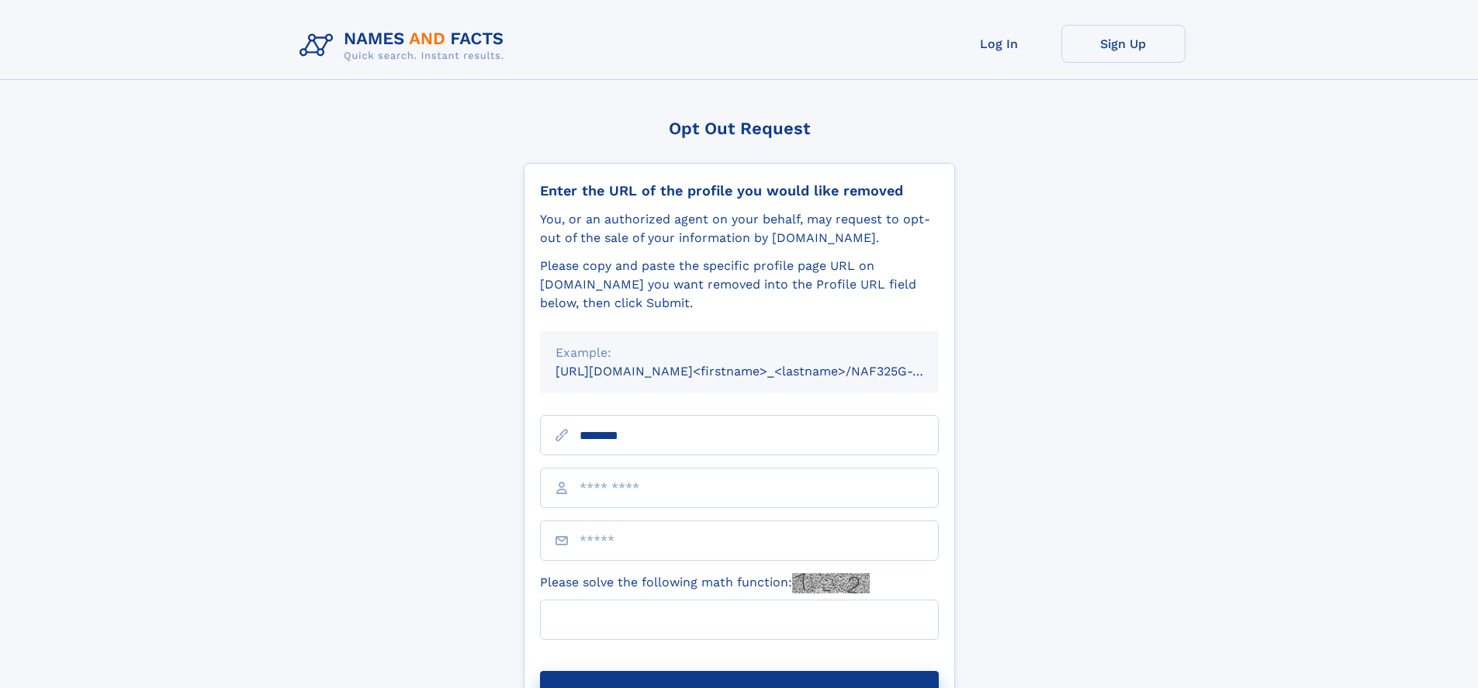 The height and width of the screenshot is (688, 1478). What do you see at coordinates (739, 353) in the screenshot?
I see `div: Example:` at bounding box center [739, 353].